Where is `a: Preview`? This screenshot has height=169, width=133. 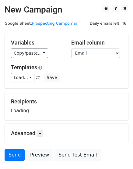
a: Preview is located at coordinates (40, 155).